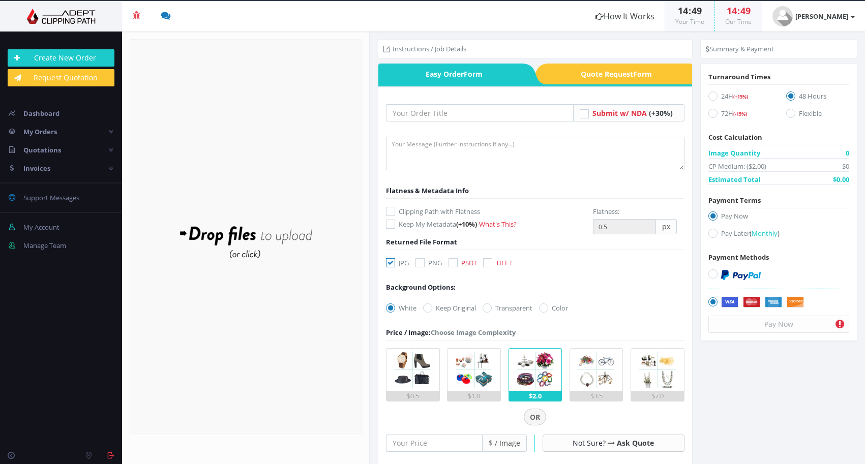 This screenshot has height=464, width=865. Describe the element at coordinates (467, 224) in the screenshot. I see `span: (+10%)` at that location.